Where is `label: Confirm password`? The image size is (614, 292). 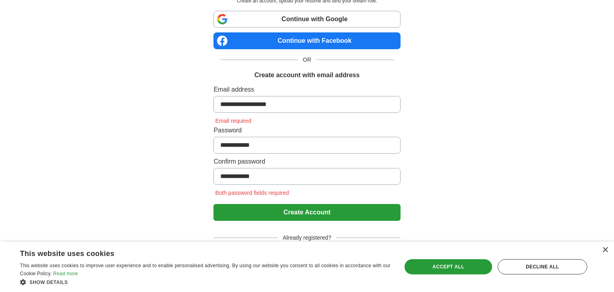
label: Confirm password is located at coordinates (307, 162).